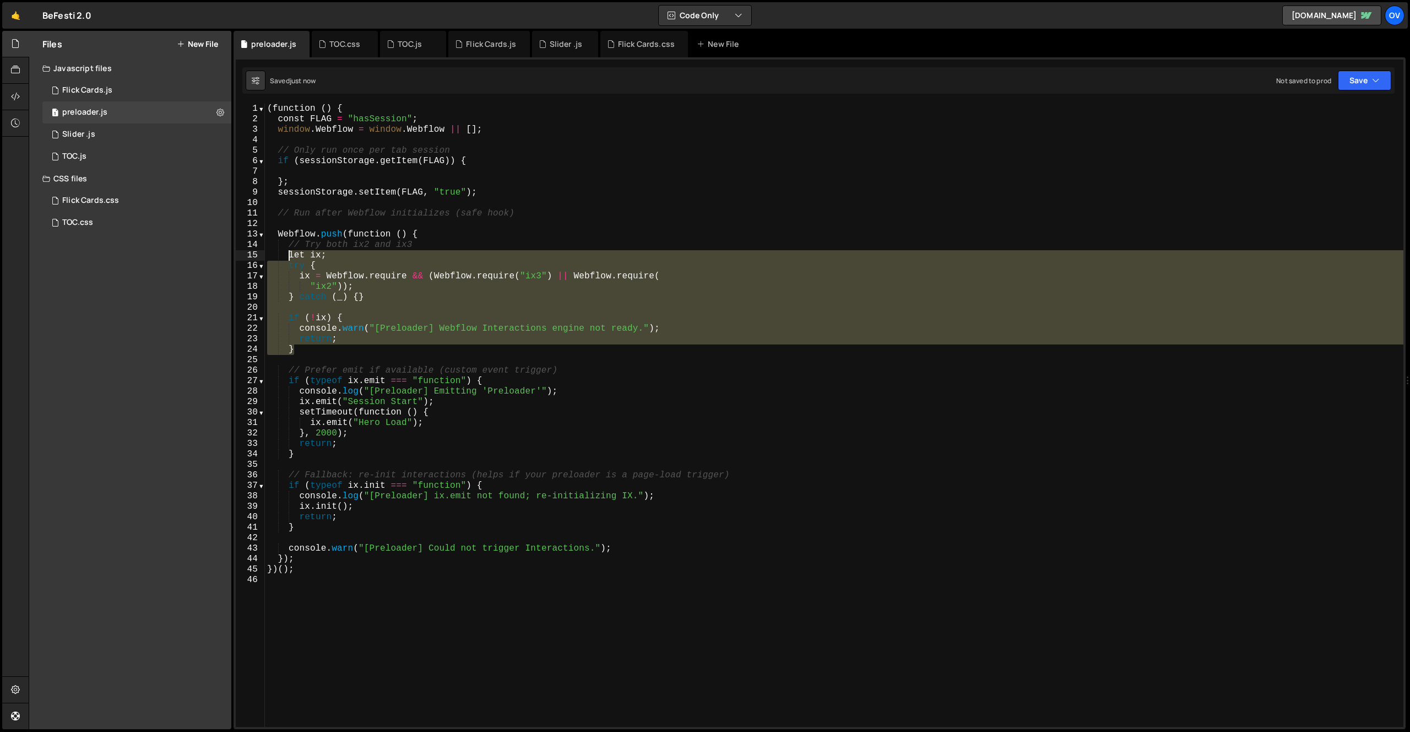  I want to click on div: 33, so click(250, 443).